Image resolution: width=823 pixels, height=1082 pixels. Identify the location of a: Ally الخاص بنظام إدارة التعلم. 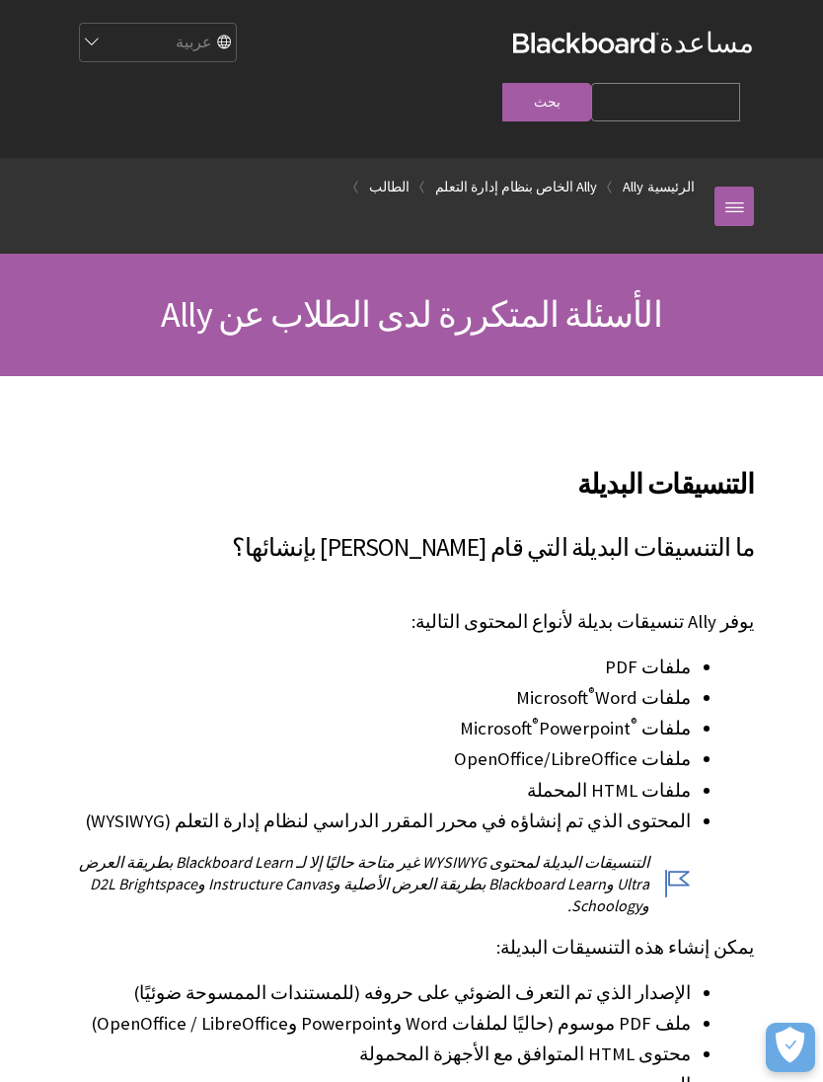
(516, 187).